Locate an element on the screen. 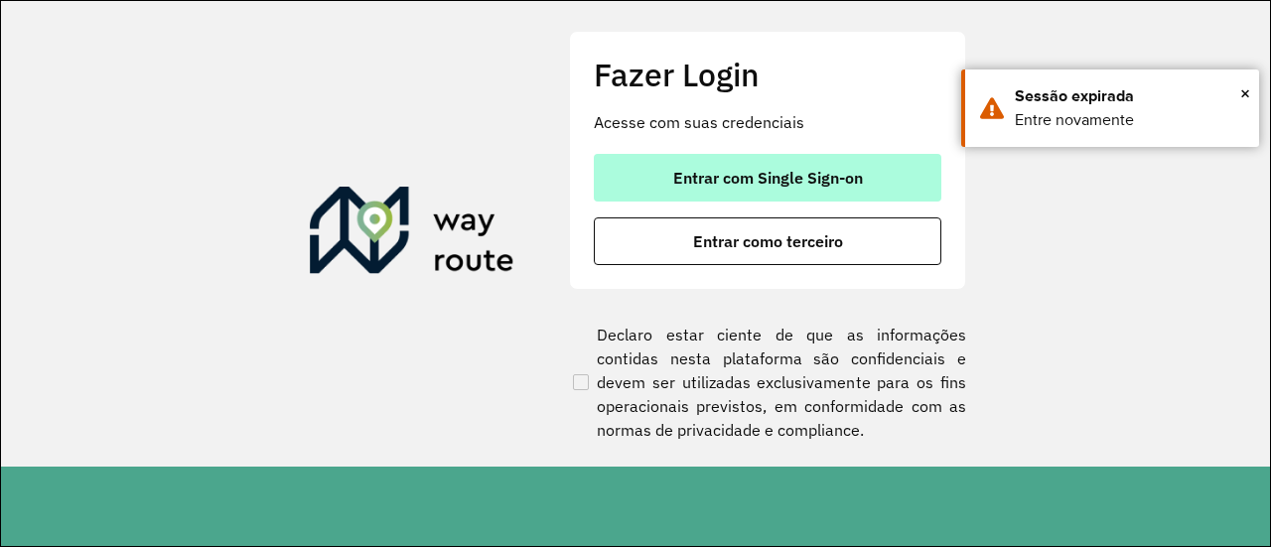 This screenshot has height=547, width=1271. div: Entre novamente is located at coordinates (1129, 120).